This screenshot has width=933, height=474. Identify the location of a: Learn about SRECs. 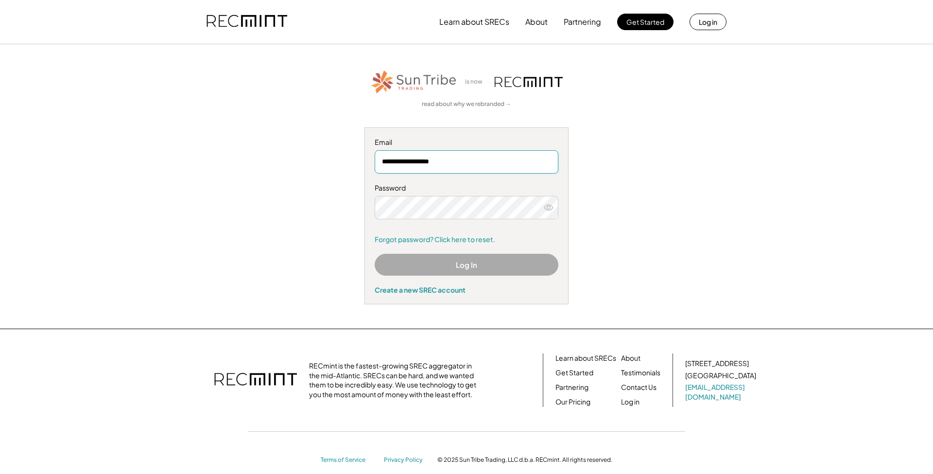
(586, 358).